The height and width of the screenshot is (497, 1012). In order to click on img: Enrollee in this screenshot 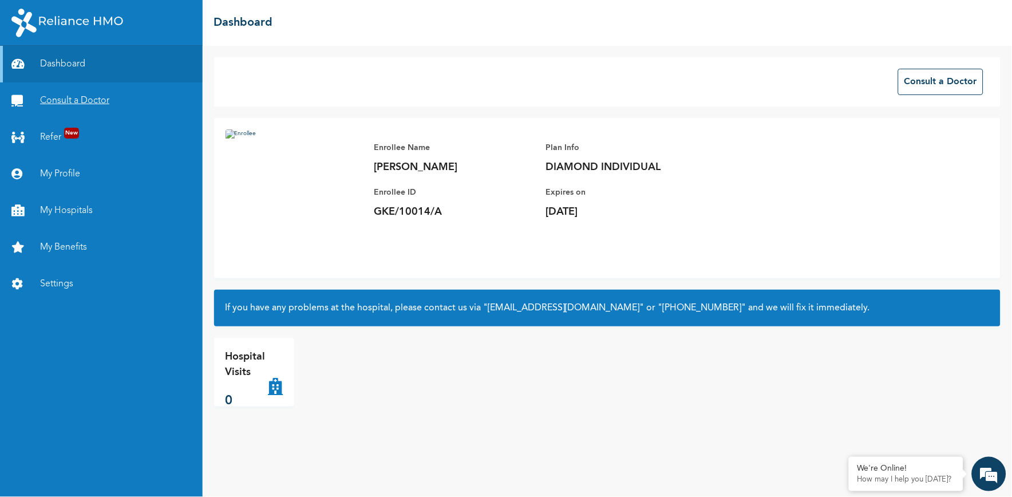, I will do `click(294, 198)`.